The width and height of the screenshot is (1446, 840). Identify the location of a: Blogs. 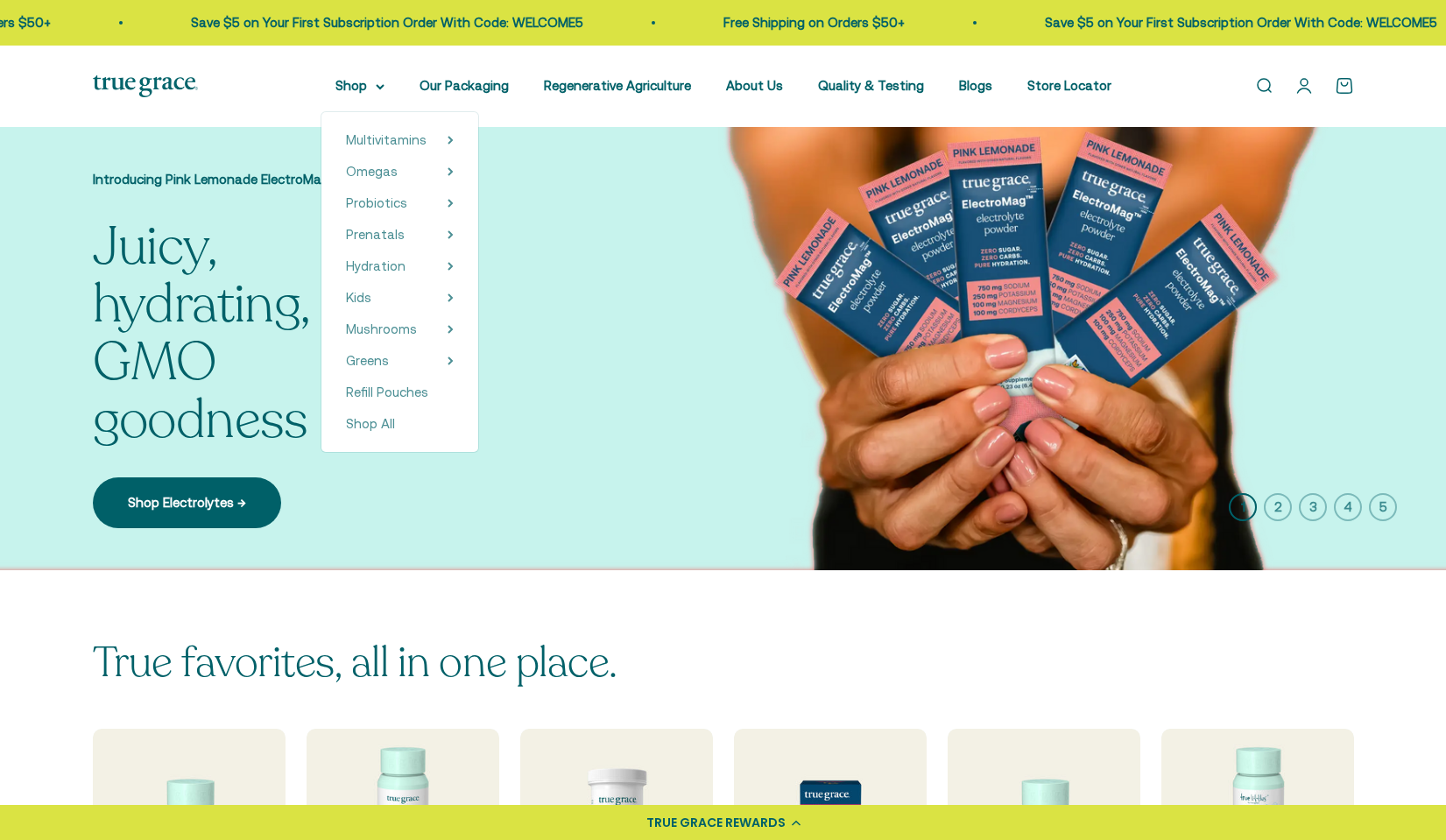
(976, 85).